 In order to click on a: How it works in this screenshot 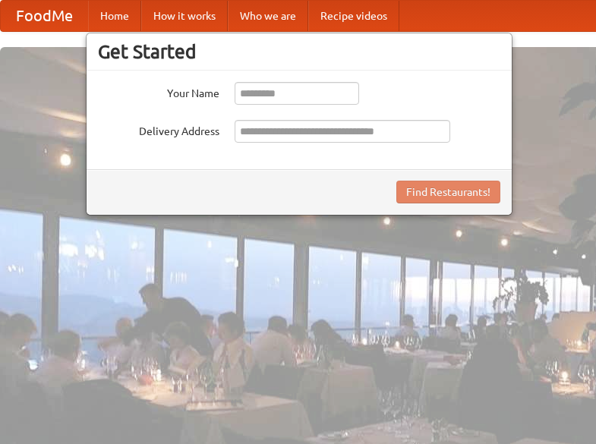, I will do `click(184, 16)`.